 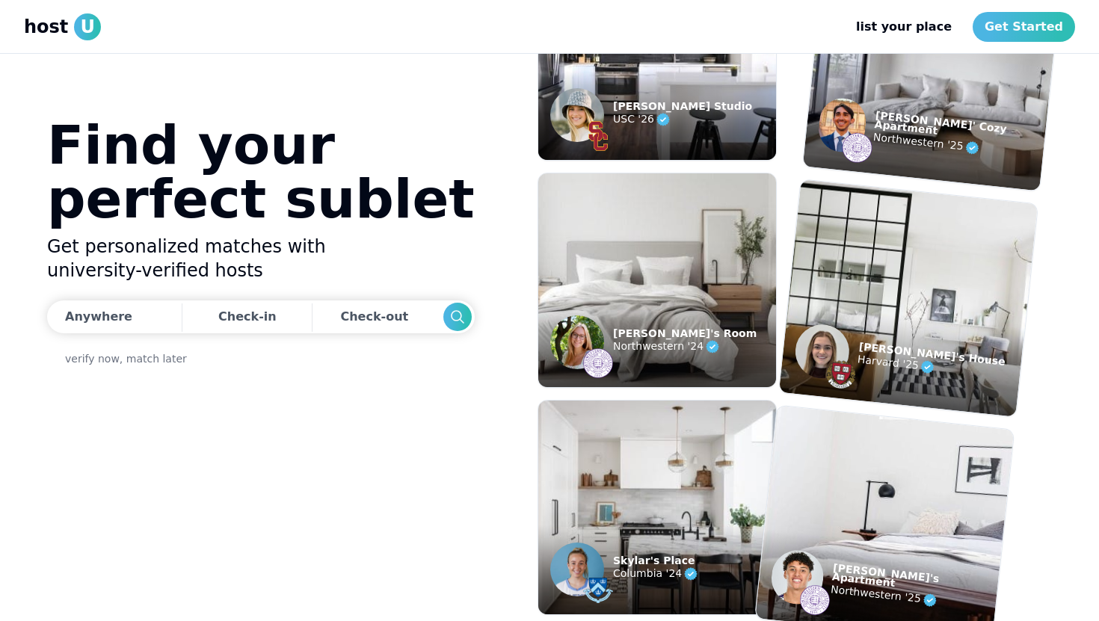 I want to click on div: Check-out, so click(x=377, y=317).